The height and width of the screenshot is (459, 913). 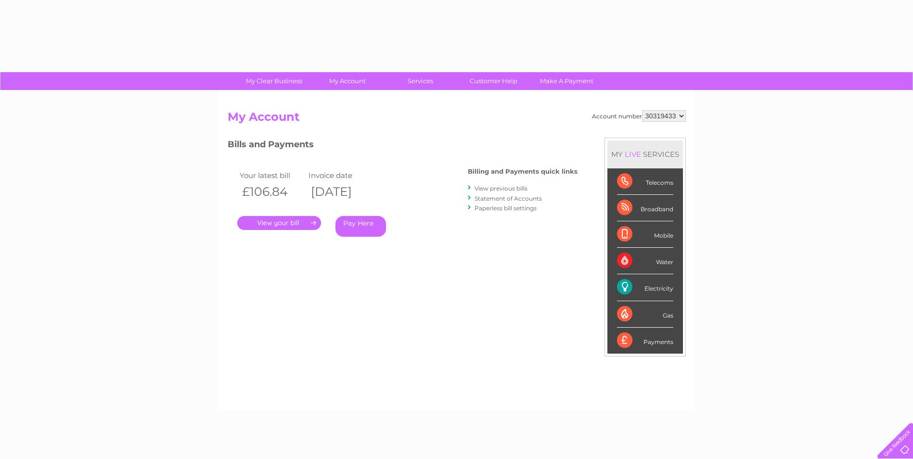 I want to click on a: Make A Payment, so click(x=567, y=81).